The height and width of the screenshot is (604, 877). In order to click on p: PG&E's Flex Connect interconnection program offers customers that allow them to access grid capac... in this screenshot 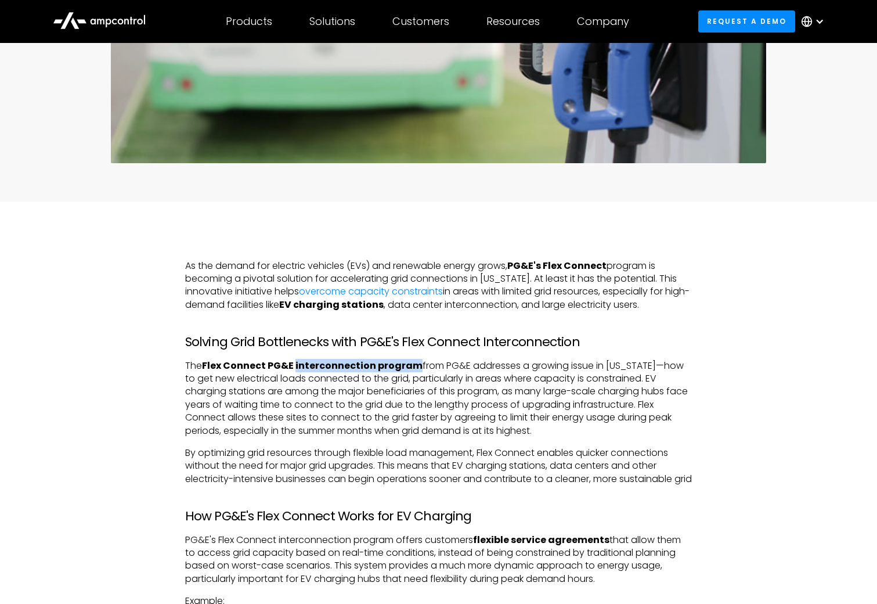, I will do `click(438, 559)`.